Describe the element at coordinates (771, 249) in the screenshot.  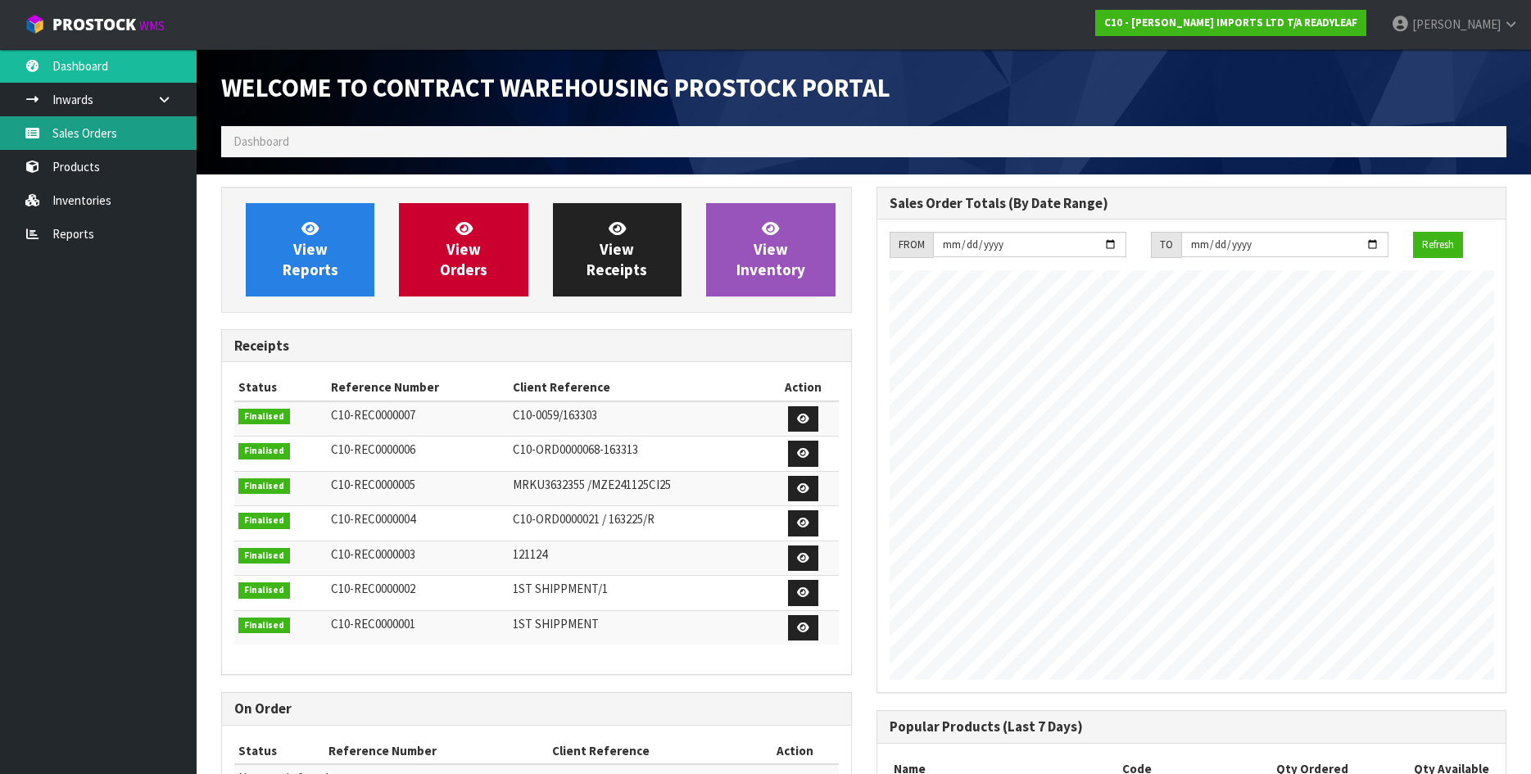
I see `span: View Inventory` at that location.